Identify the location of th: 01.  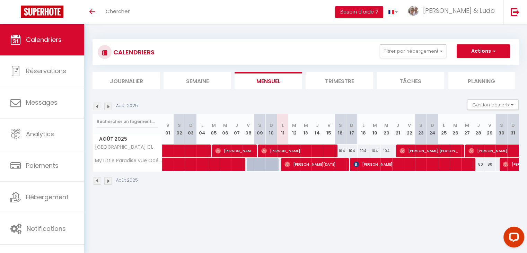
(168, 129).